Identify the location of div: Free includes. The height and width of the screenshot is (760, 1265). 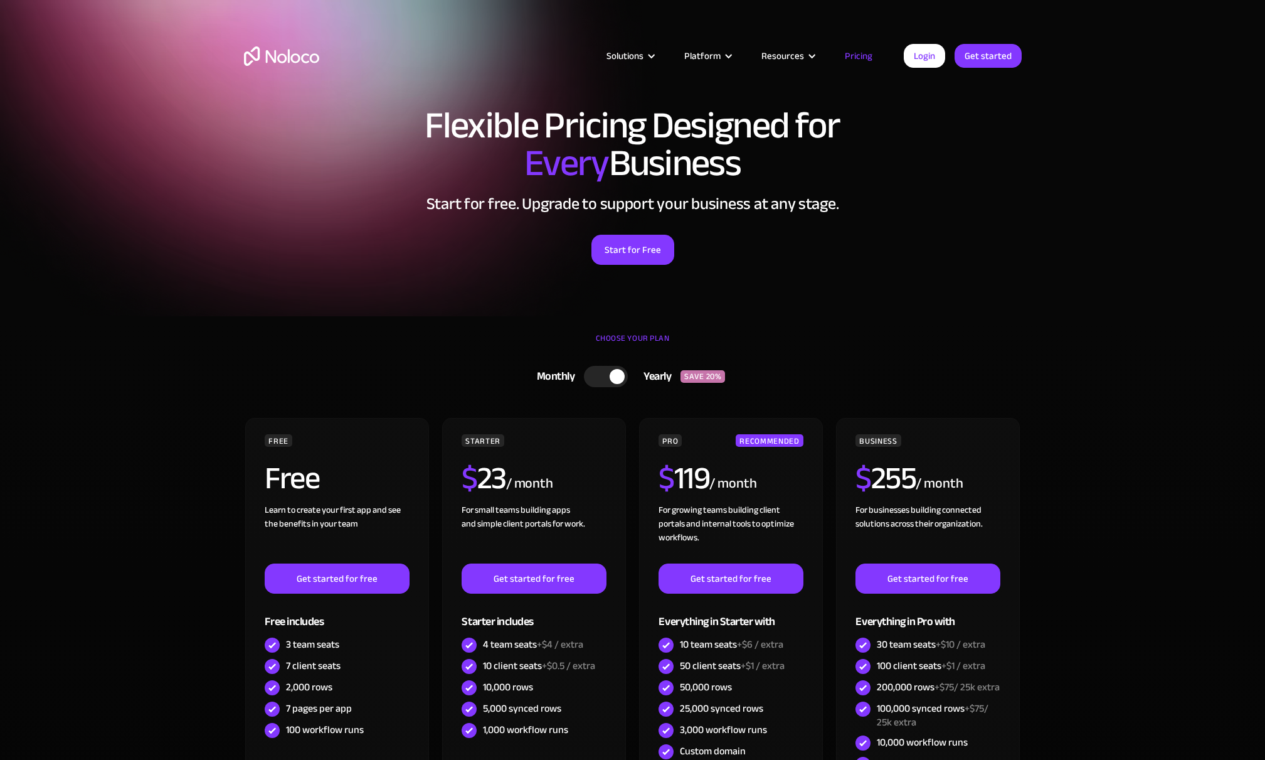
(337, 614).